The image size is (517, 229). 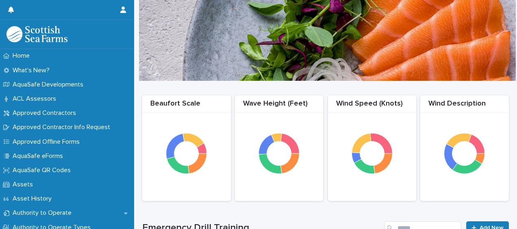 What do you see at coordinates (23, 56) in the screenshot?
I see `p: Home` at bounding box center [23, 56].